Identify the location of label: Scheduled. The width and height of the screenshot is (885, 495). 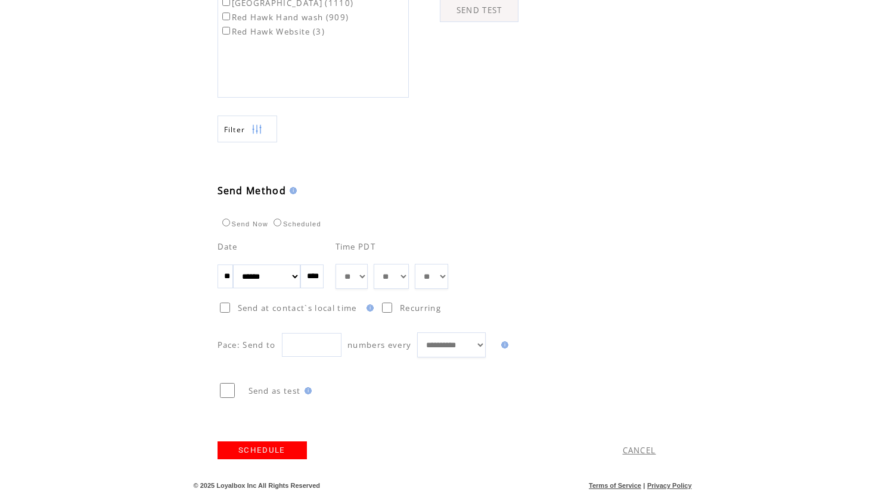
(296, 224).